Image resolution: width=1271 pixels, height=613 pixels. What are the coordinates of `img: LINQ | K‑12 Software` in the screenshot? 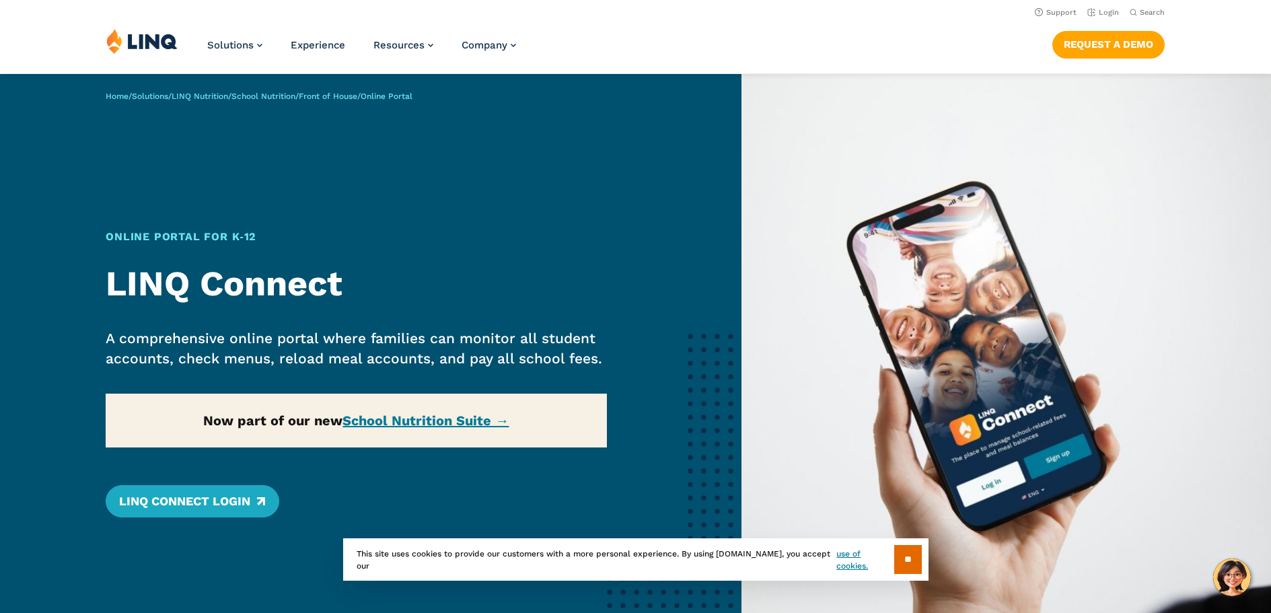 It's located at (142, 41).